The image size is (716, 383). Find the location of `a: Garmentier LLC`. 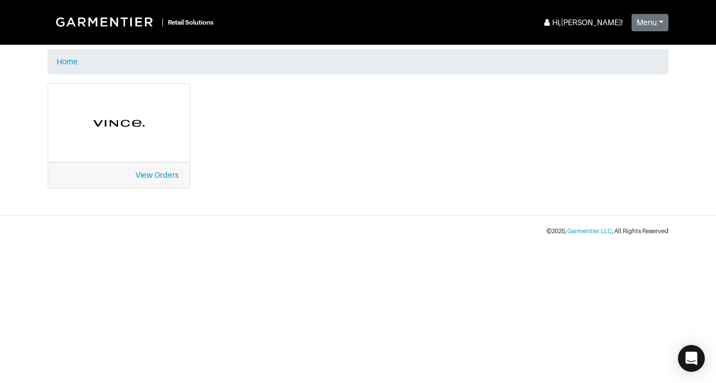

a: Garmentier LLC is located at coordinates (589, 231).